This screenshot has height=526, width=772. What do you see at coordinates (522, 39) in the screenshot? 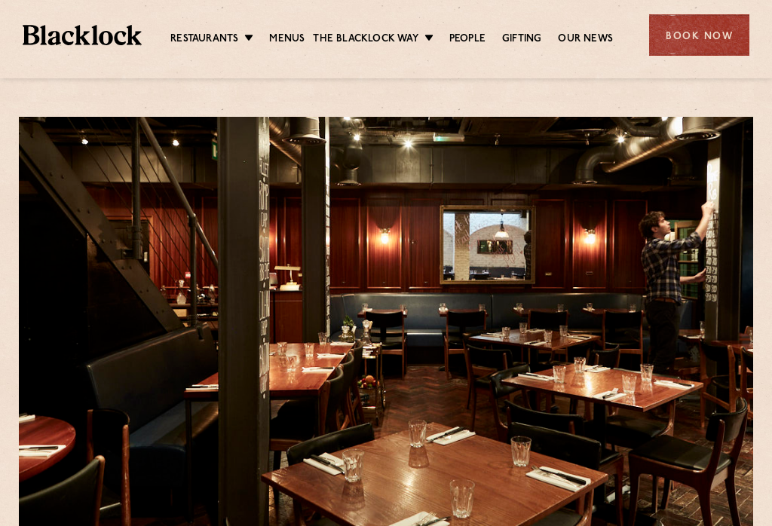
I see `a: Gifting` at bounding box center [522, 39].